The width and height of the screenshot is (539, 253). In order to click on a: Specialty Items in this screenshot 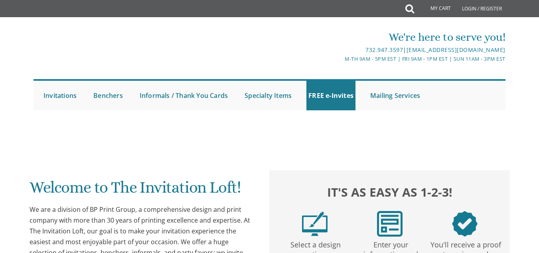, I will do `click(268, 95)`.